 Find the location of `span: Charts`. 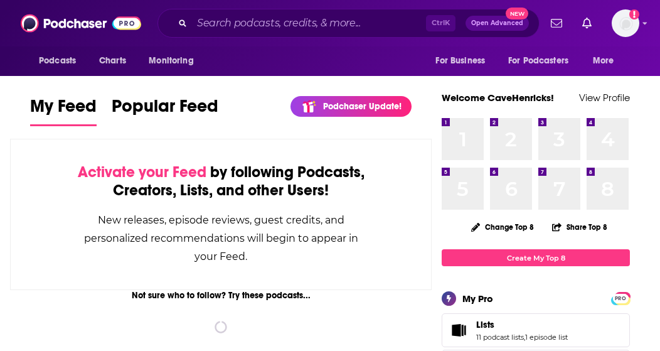

span: Charts is located at coordinates (112, 61).